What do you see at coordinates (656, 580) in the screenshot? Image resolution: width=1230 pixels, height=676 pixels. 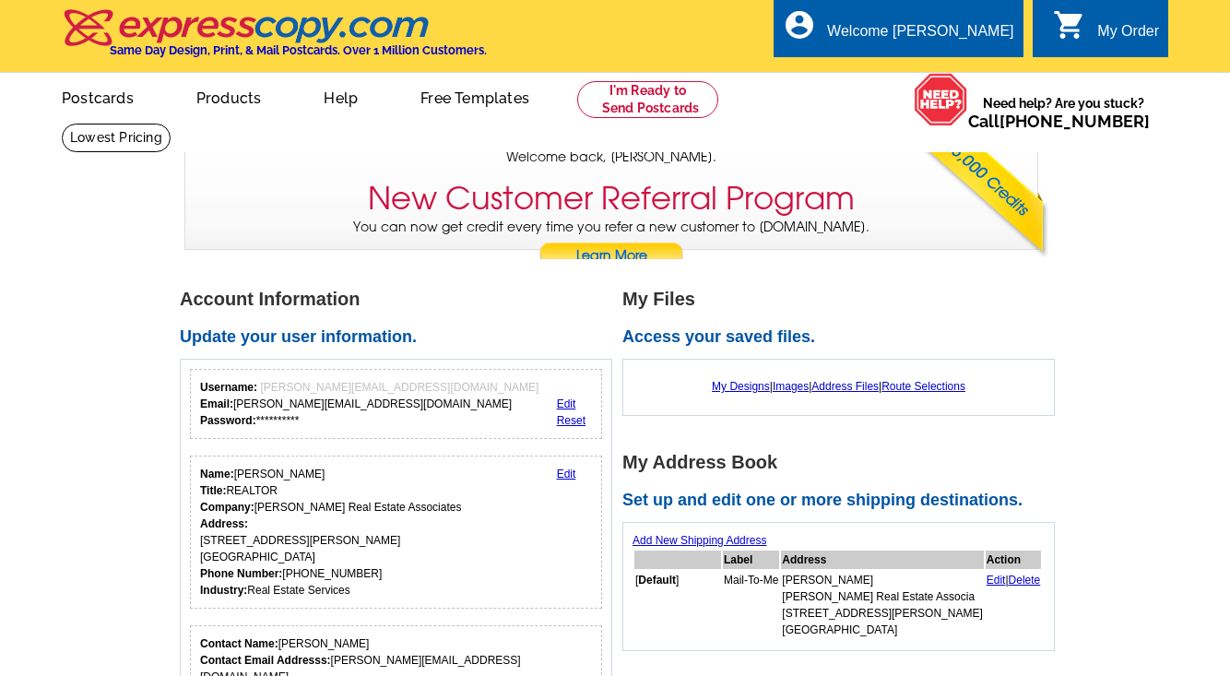 I see `b: Default` at bounding box center [656, 580].